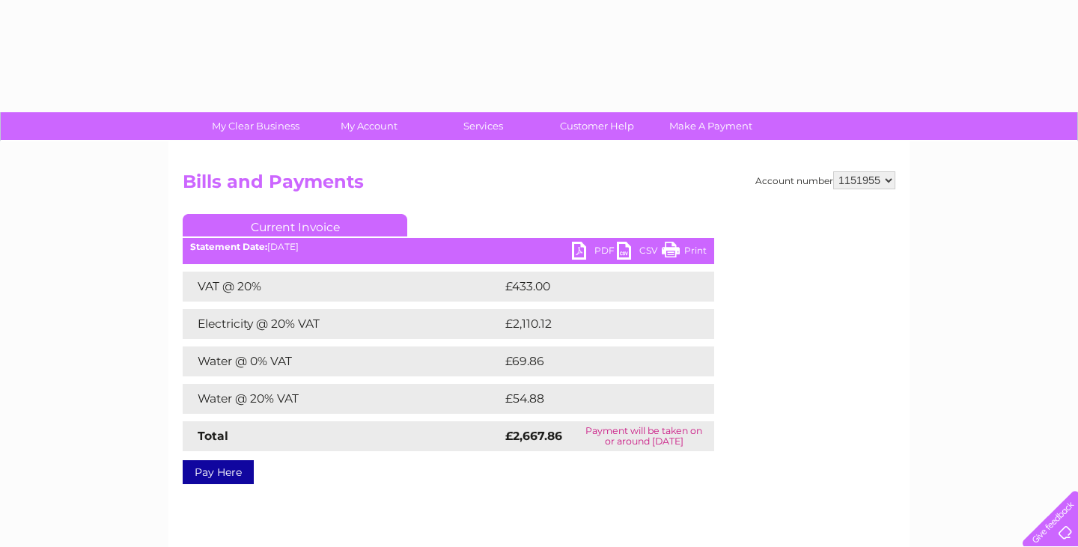 Image resolution: width=1078 pixels, height=547 pixels. Describe the element at coordinates (593, 399) in the screenshot. I see `td: £54.88` at that location.